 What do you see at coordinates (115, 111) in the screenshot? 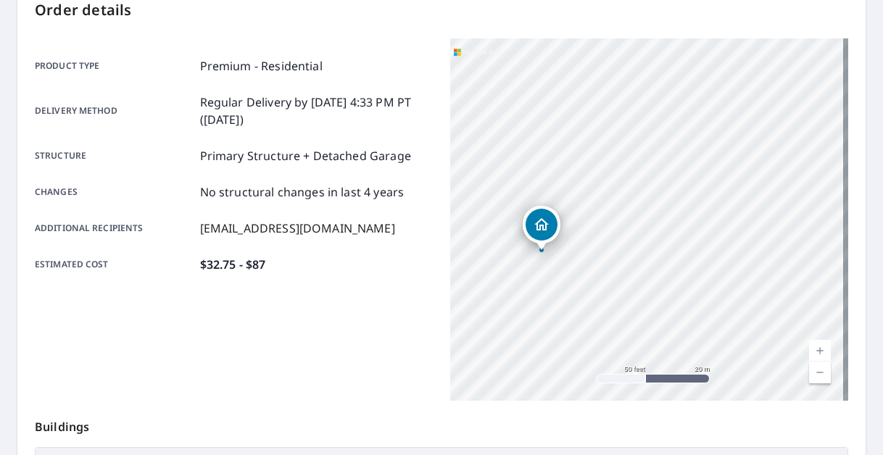
I see `p: Delivery method` at bounding box center [115, 111].